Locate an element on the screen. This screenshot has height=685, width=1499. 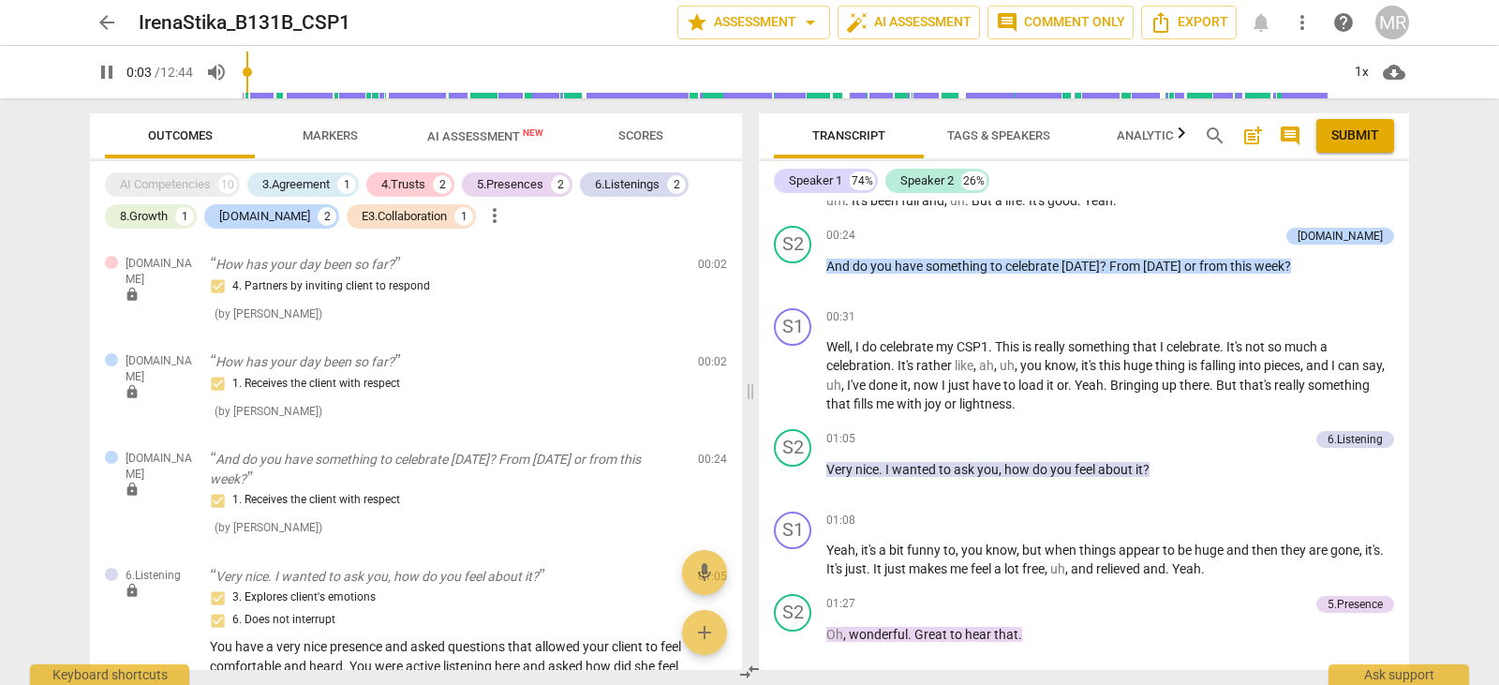
span: about is located at coordinates (1117, 469).